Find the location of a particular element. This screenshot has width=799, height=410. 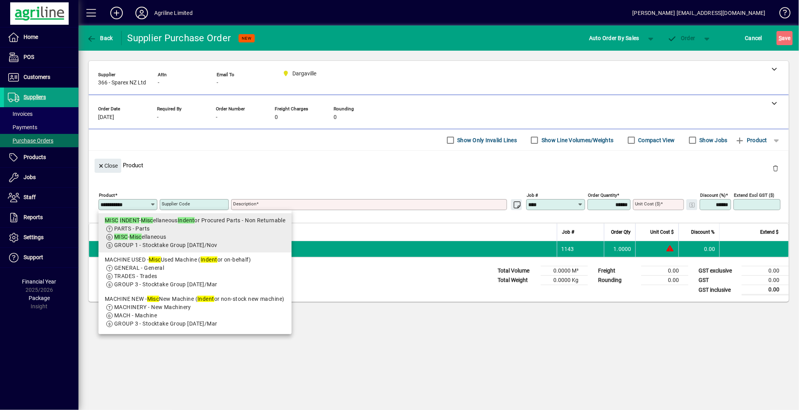

td: 0.0000 M³ is located at coordinates (565, 271).